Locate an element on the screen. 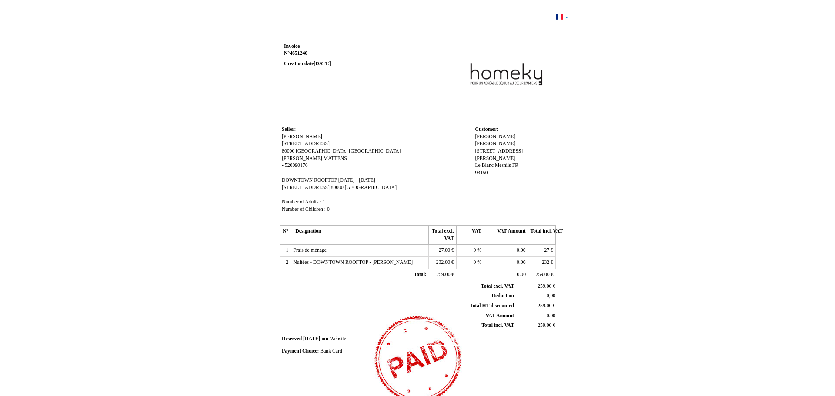 The width and height of the screenshot is (835, 396). span: Total HT discounted is located at coordinates (492, 306).